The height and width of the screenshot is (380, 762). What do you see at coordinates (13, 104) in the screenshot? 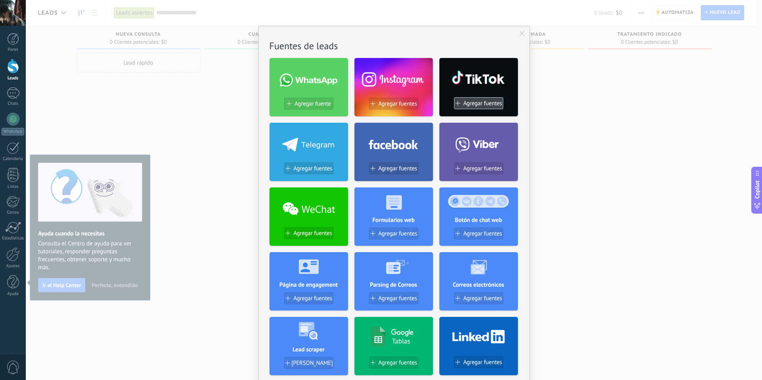
I see `div: Chats` at bounding box center [13, 104].